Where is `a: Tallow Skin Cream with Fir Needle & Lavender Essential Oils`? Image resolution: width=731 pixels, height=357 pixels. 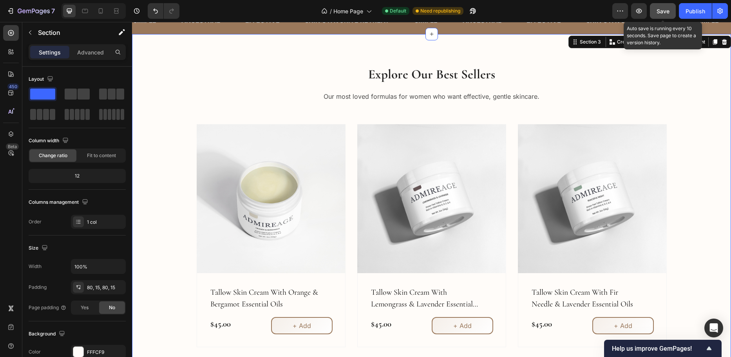 a: Tallow Skin Cream with Fir Needle & Lavender Essential Oils is located at coordinates (461, 177).